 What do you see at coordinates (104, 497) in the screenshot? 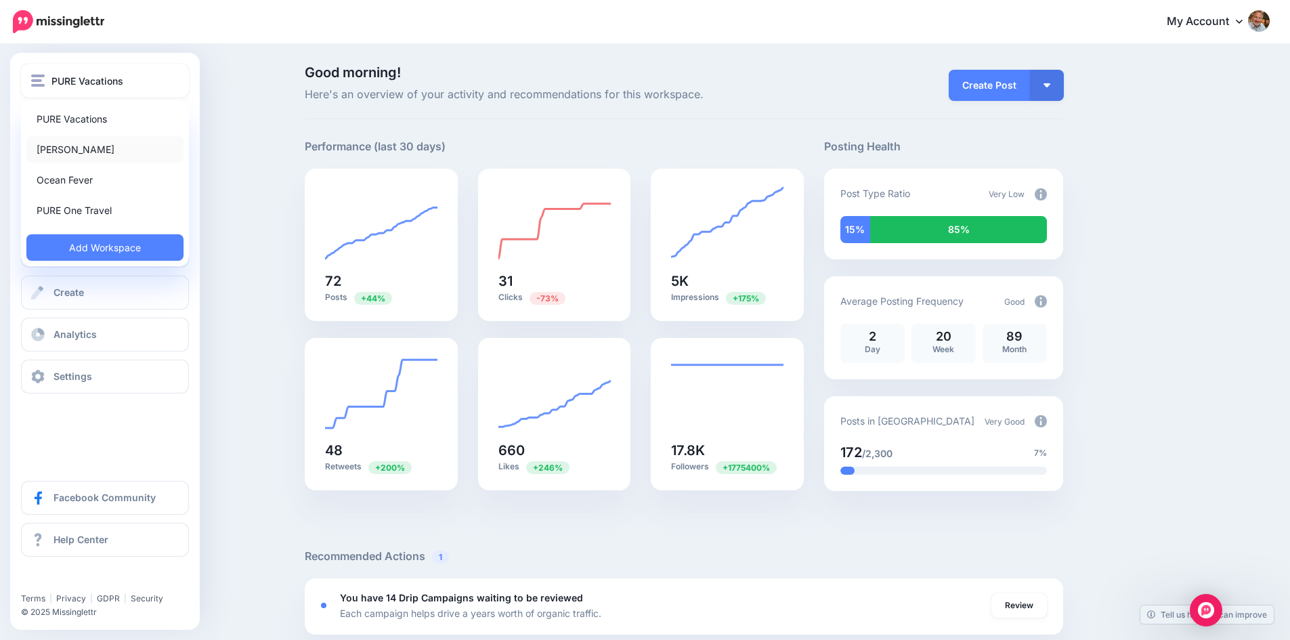
I see `span: Facebook Community` at bounding box center [104, 497].